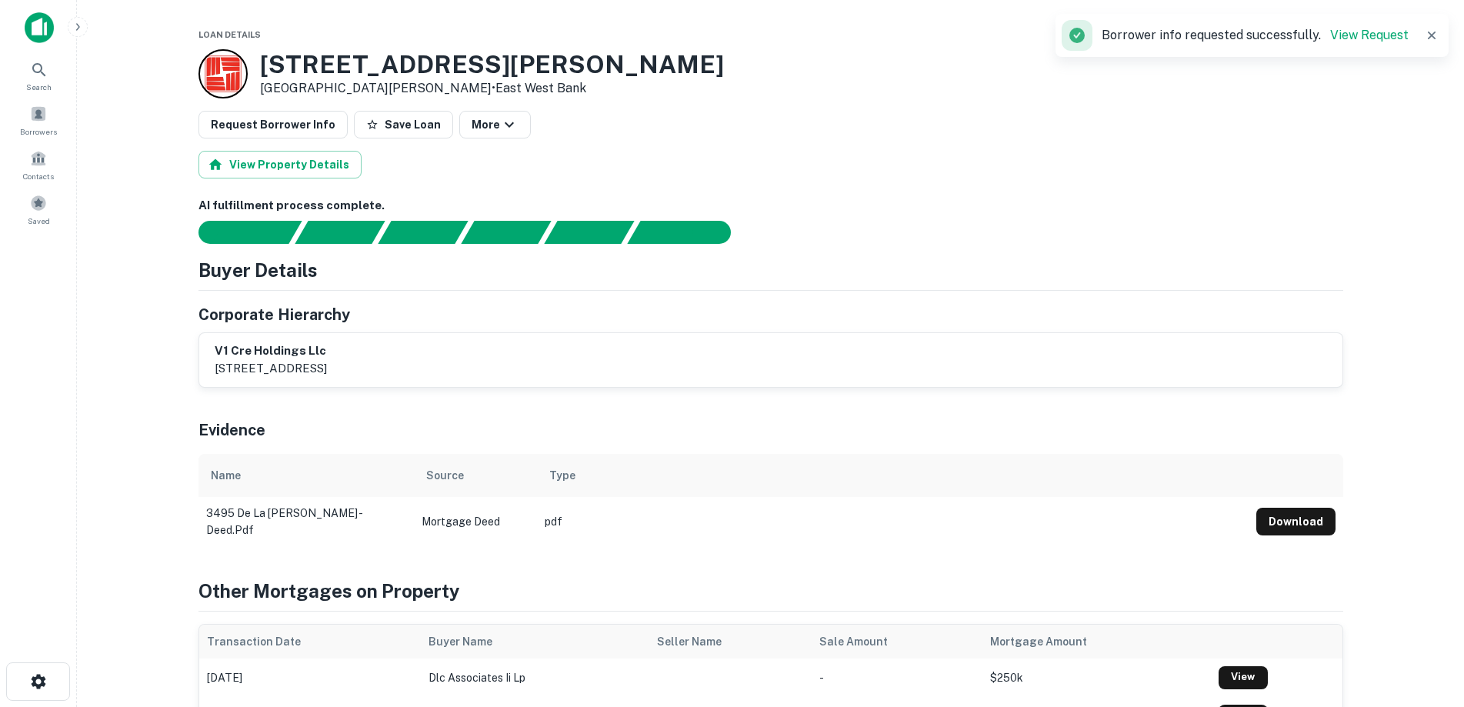 The width and height of the screenshot is (1464, 707). Describe the element at coordinates (495, 125) in the screenshot. I see `button: More` at that location.